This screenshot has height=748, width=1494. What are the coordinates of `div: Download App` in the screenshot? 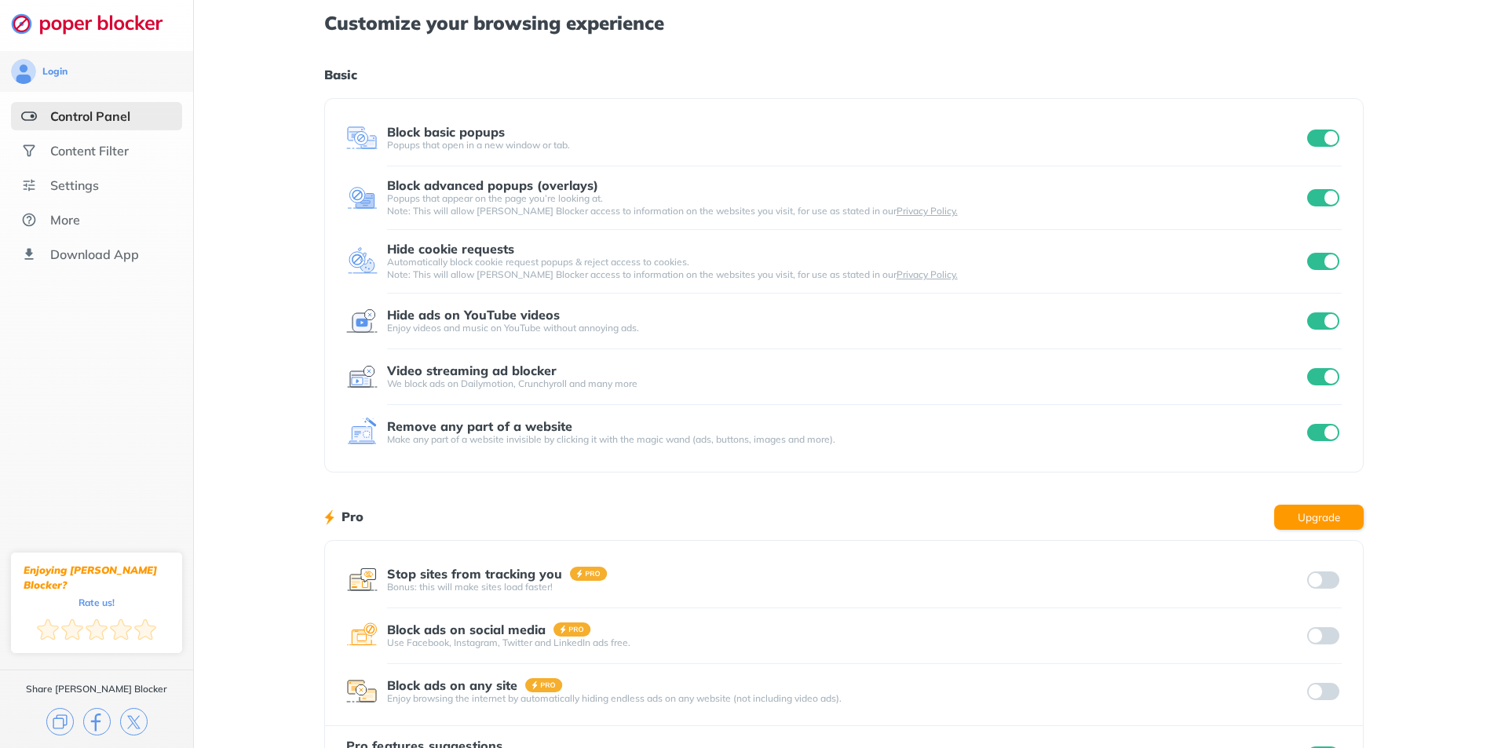 It's located at (94, 254).